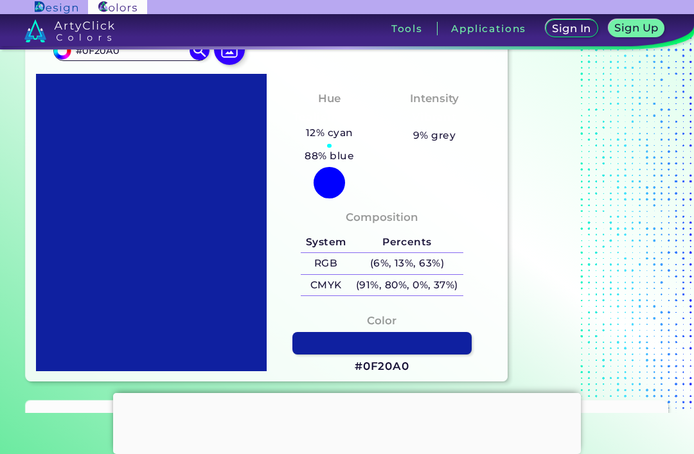 The width and height of the screenshot is (694, 454). I want to click on h5: Sign Up, so click(636, 28).